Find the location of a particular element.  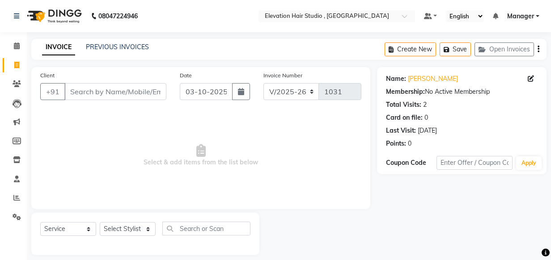

a: INVOICE is located at coordinates (59, 47).